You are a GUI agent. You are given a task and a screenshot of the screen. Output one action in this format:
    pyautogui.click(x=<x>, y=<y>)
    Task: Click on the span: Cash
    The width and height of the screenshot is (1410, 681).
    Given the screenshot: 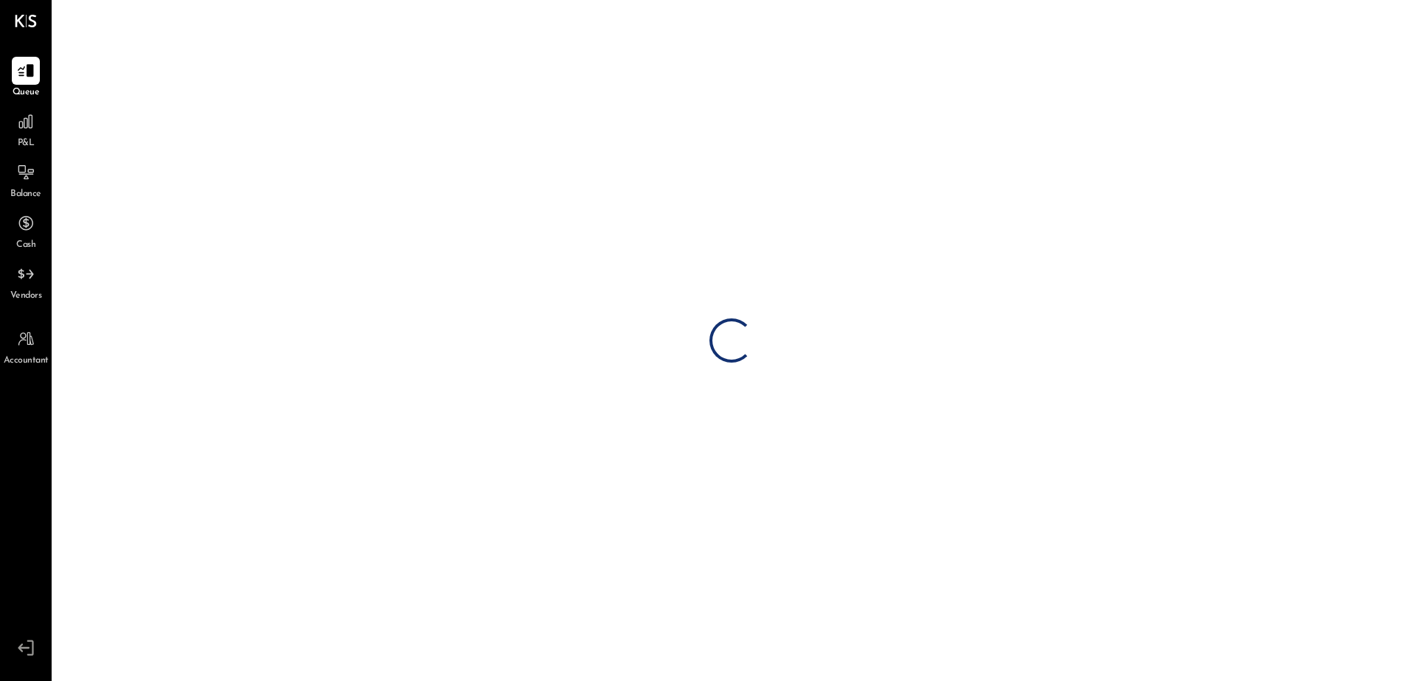 What is the action you would take?
    pyautogui.click(x=26, y=246)
    